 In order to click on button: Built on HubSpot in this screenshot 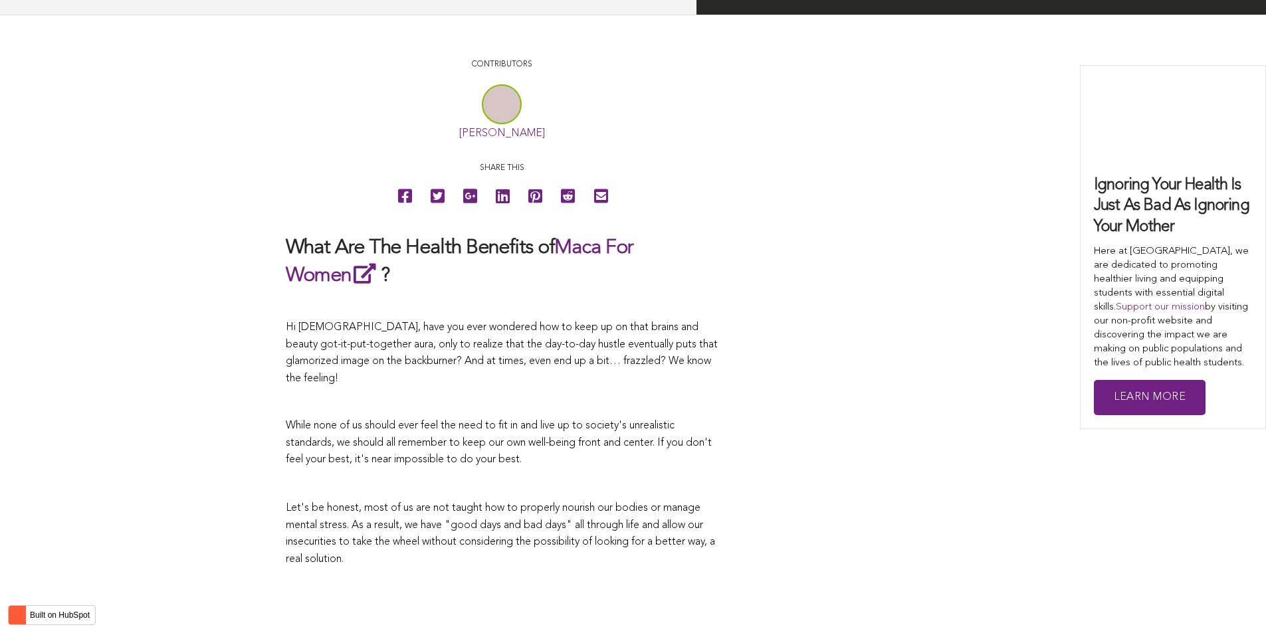, I will do `click(52, 615)`.